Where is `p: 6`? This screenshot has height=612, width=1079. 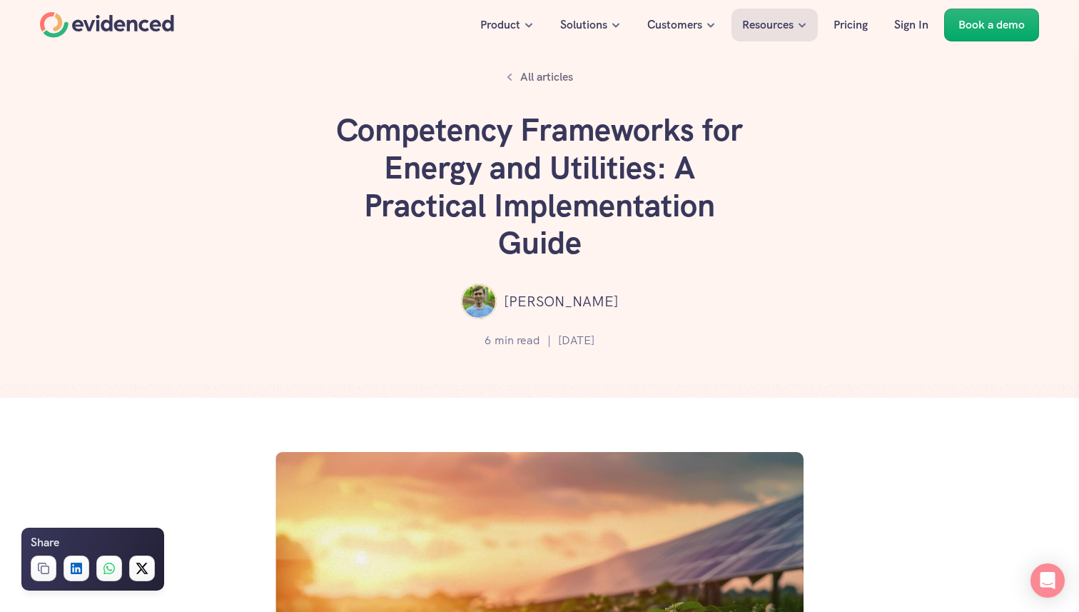 p: 6 is located at coordinates (488, 340).